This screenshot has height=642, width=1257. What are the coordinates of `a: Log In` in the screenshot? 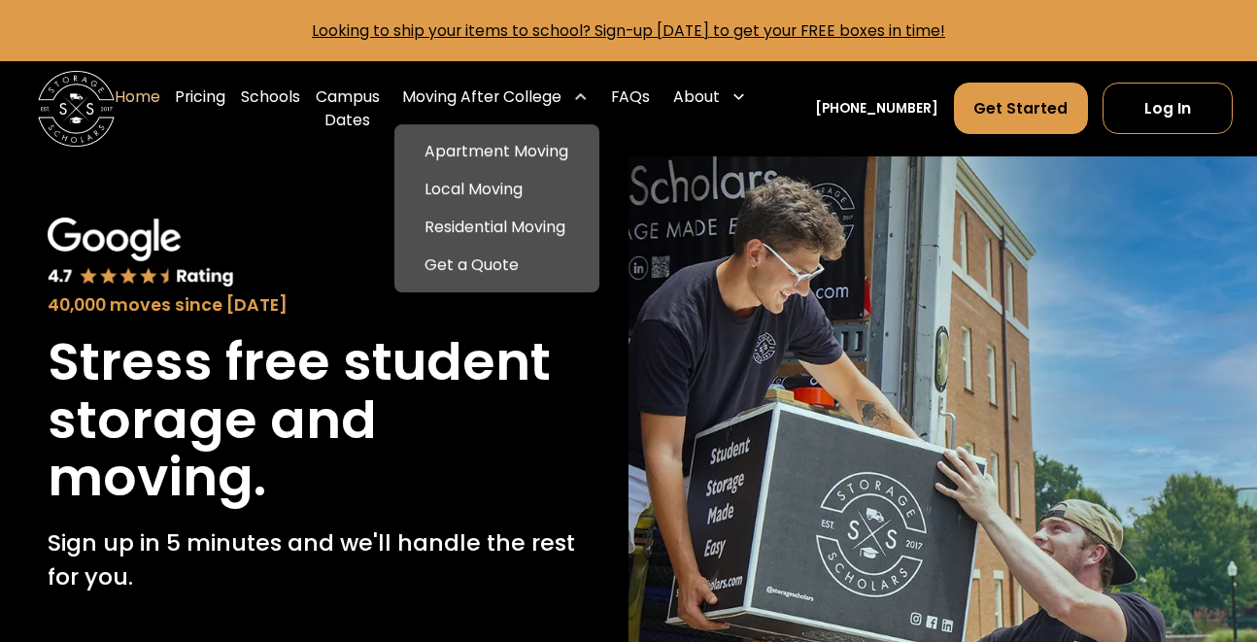 It's located at (1167, 108).